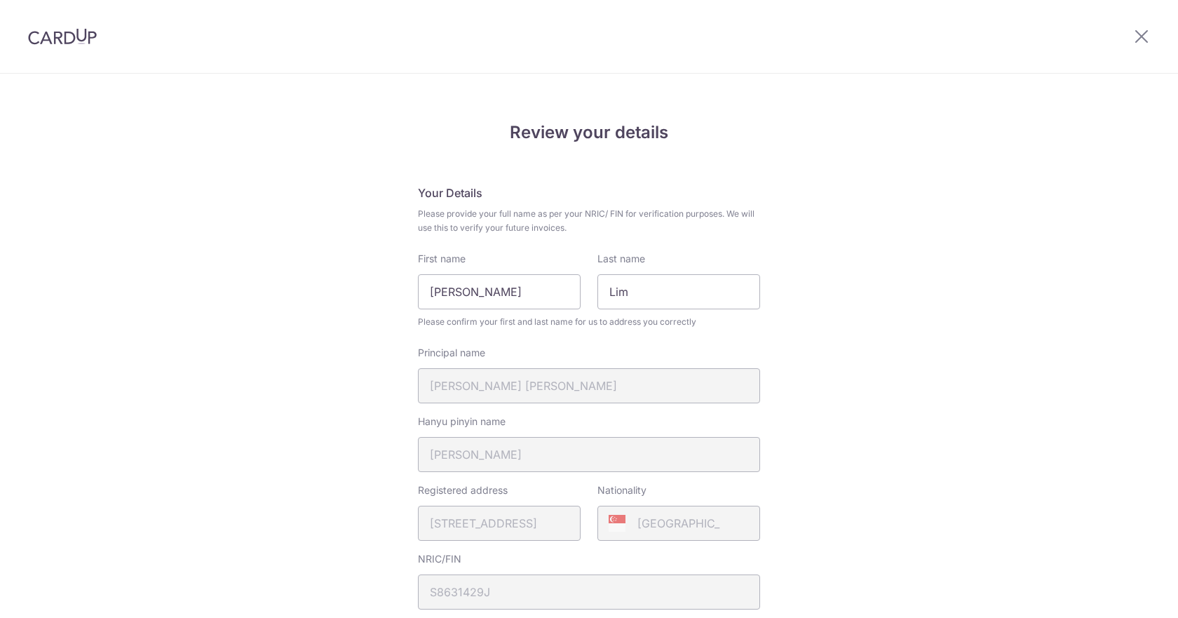 Image resolution: width=1178 pixels, height=618 pixels. Describe the element at coordinates (621, 259) in the screenshot. I see `label: Last name` at that location.